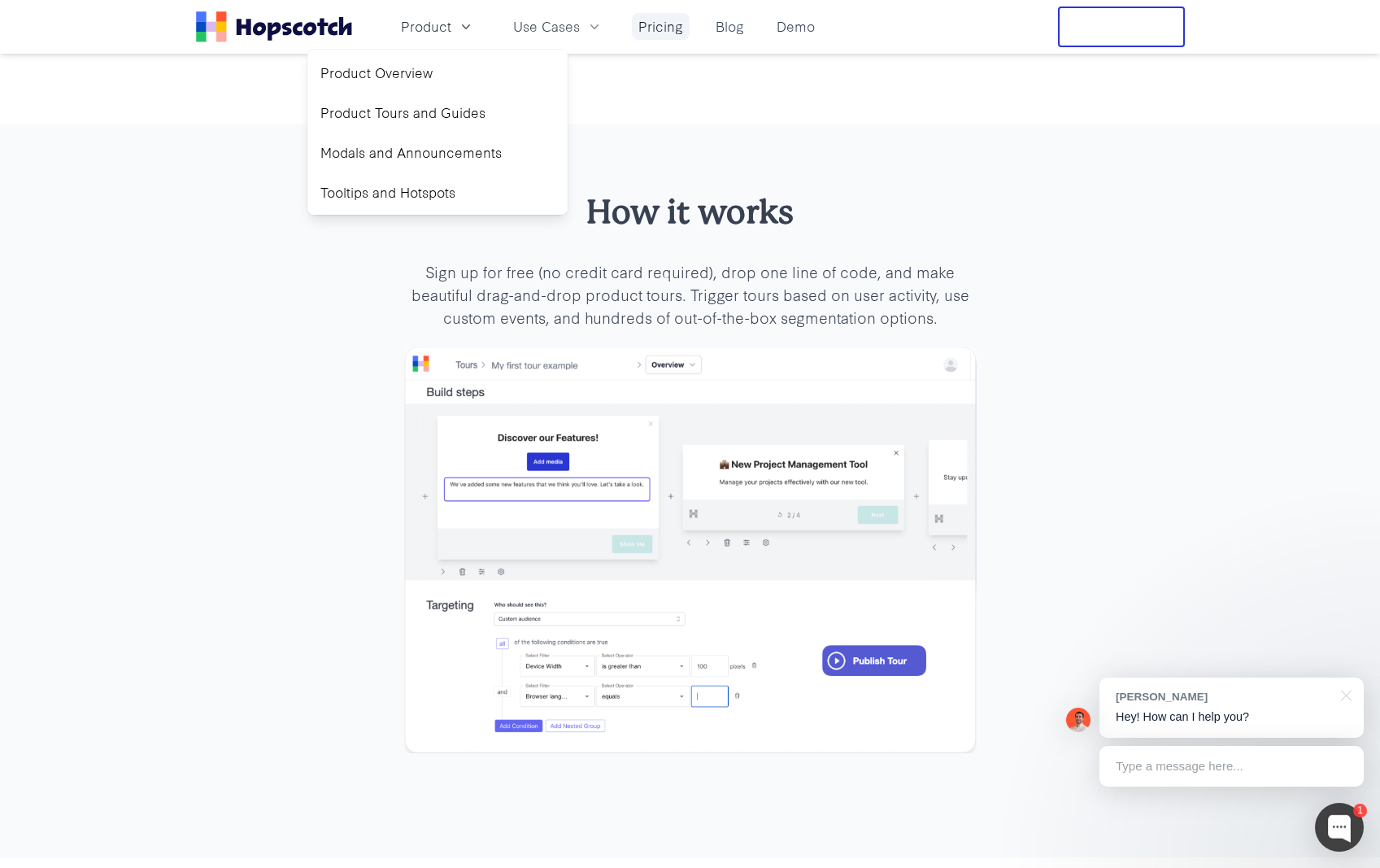  I want to click on a: Tooltips and Hotspots, so click(438, 191).